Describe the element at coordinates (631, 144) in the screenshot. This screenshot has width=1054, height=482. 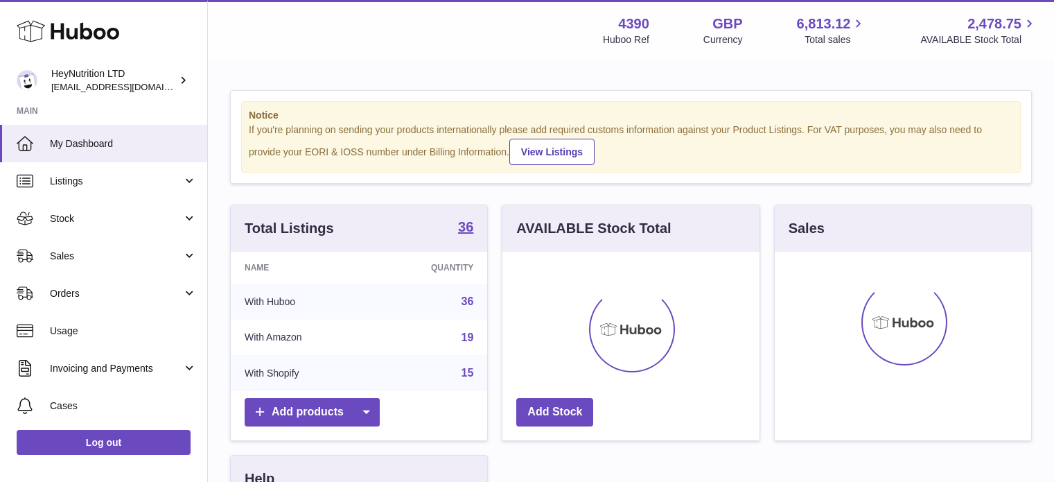
I see `div: If you're planning on sending your products internationally please add required customs informati...` at that location.